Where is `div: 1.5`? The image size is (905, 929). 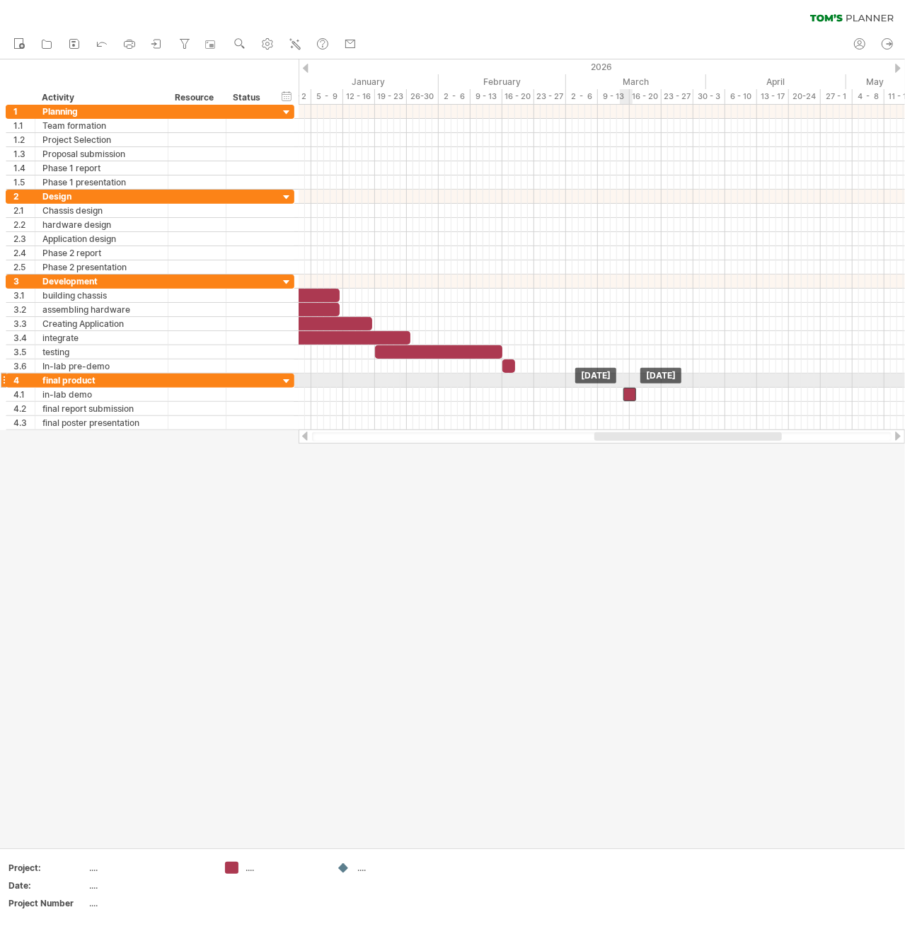
div: 1.5 is located at coordinates (24, 182).